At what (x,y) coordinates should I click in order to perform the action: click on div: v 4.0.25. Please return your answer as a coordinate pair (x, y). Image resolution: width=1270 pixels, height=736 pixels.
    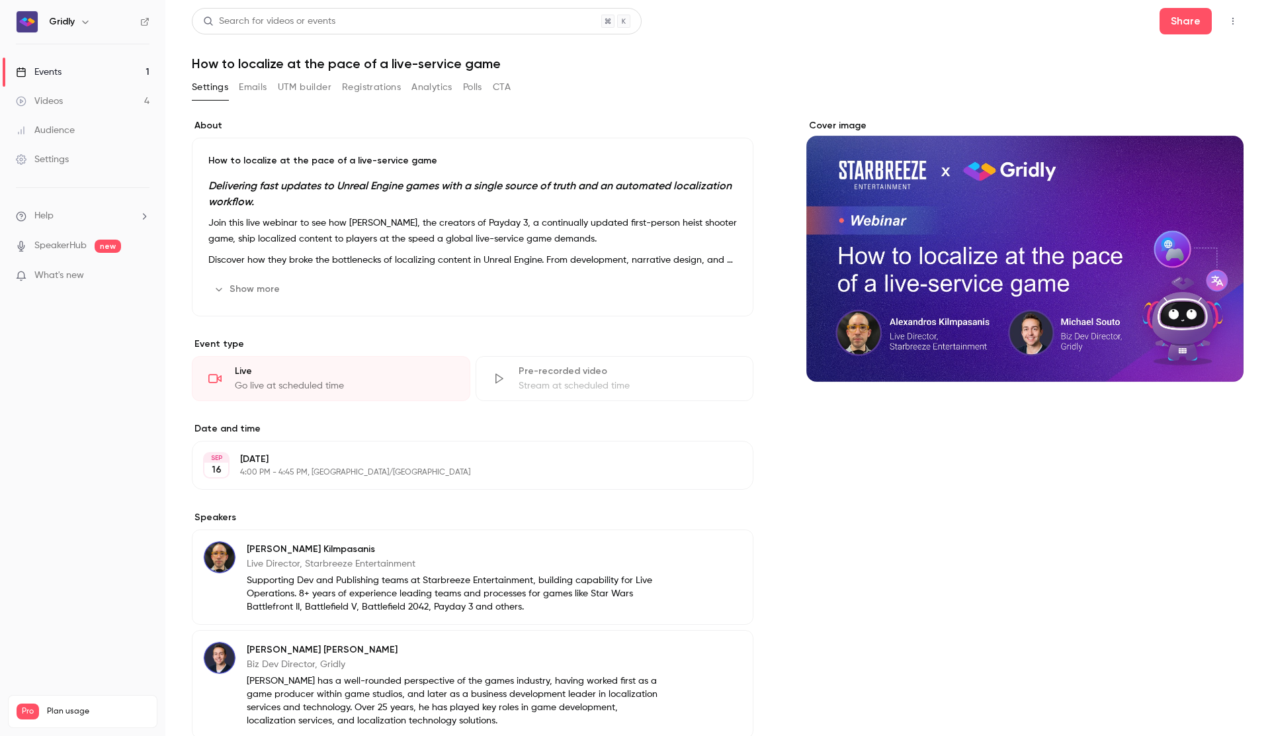
    Looking at the image, I should click on (51, 26).